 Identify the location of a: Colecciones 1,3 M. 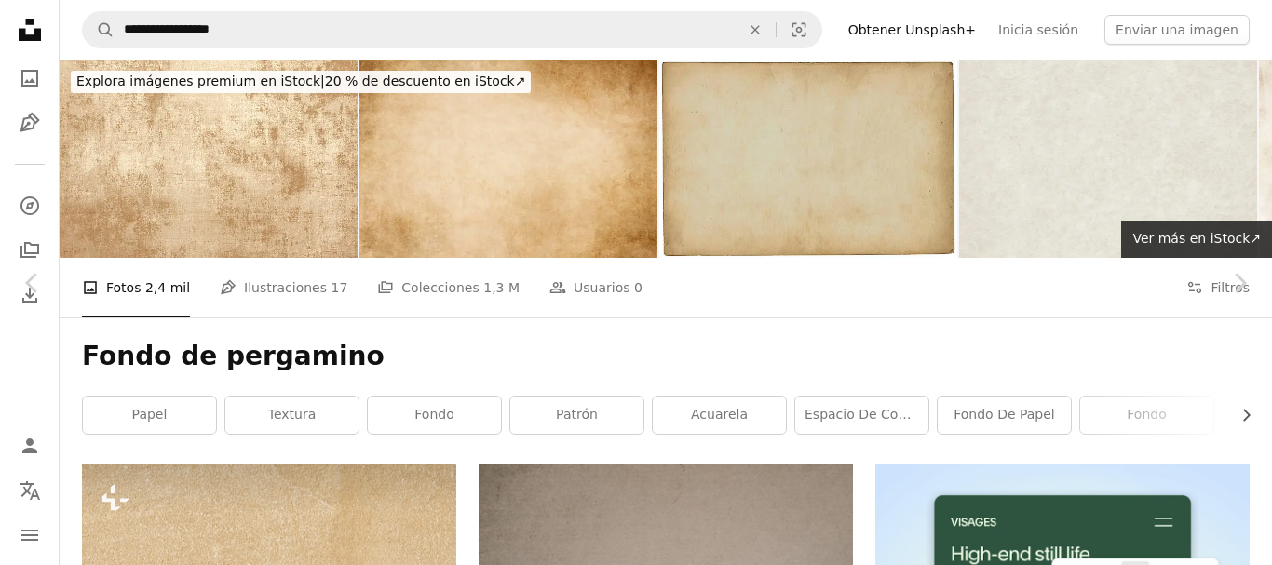
(448, 288).